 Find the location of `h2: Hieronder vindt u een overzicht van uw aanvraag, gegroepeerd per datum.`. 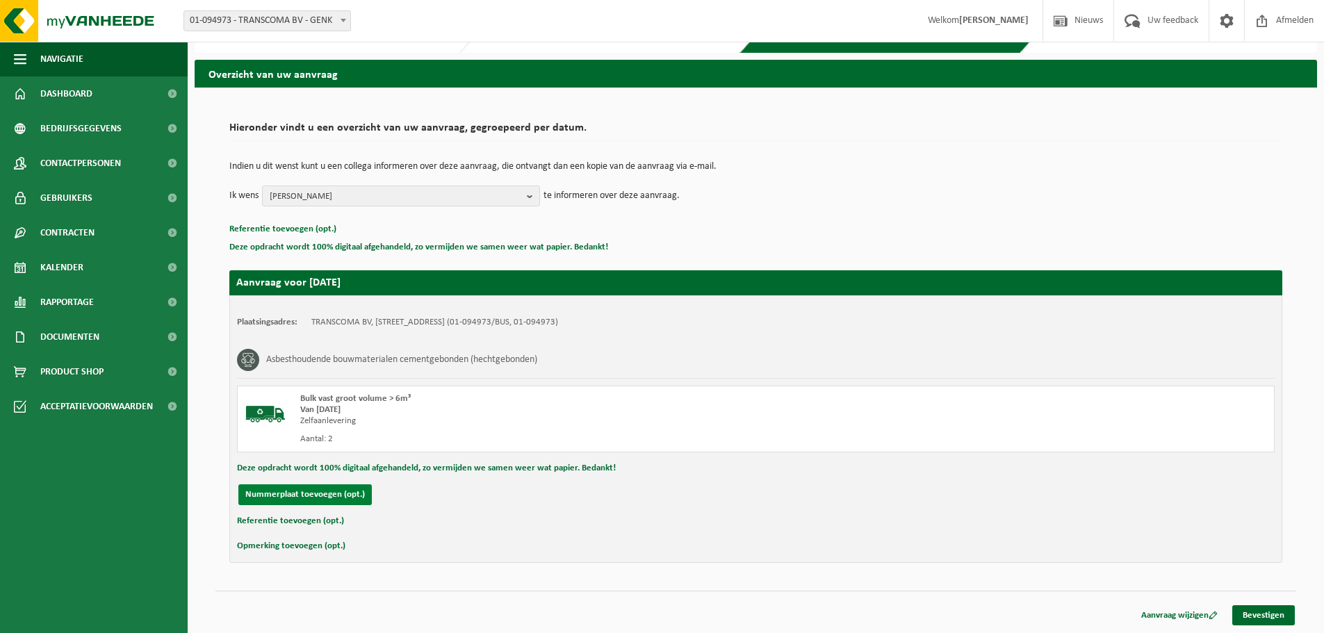

h2: Hieronder vindt u een overzicht van uw aanvraag, gegroepeerd per datum. is located at coordinates (756, 131).